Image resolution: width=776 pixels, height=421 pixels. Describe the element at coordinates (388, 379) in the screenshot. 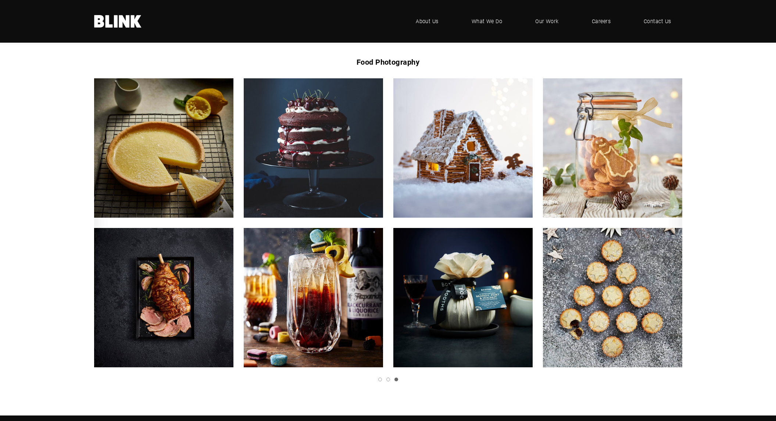

I see `a: Slide 2` at that location.